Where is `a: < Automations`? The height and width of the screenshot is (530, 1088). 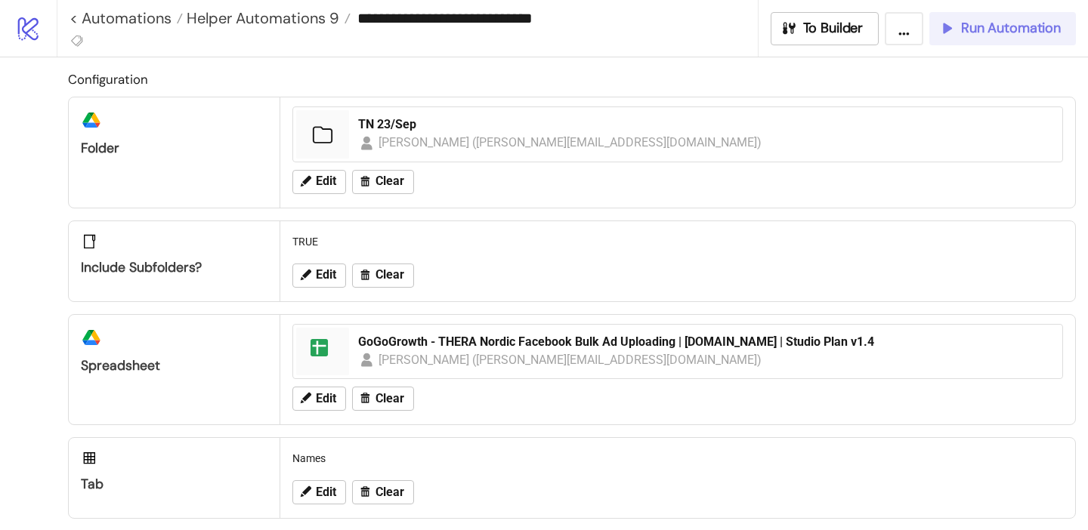 a: < Automations is located at coordinates (126, 18).